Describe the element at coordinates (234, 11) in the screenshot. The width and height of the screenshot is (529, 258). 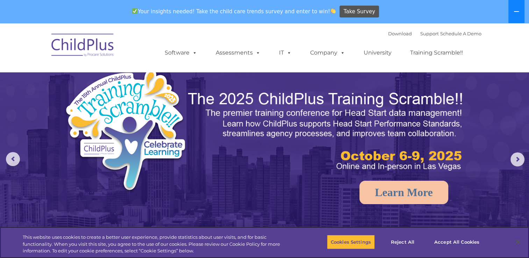
I see `span: Your insights needed! Take the child care trends survey and enter to win!` at that location.